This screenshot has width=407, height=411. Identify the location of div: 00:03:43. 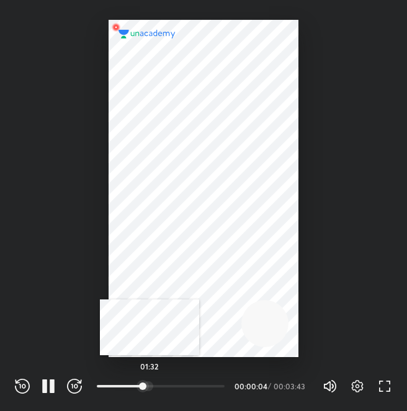
(290, 386).